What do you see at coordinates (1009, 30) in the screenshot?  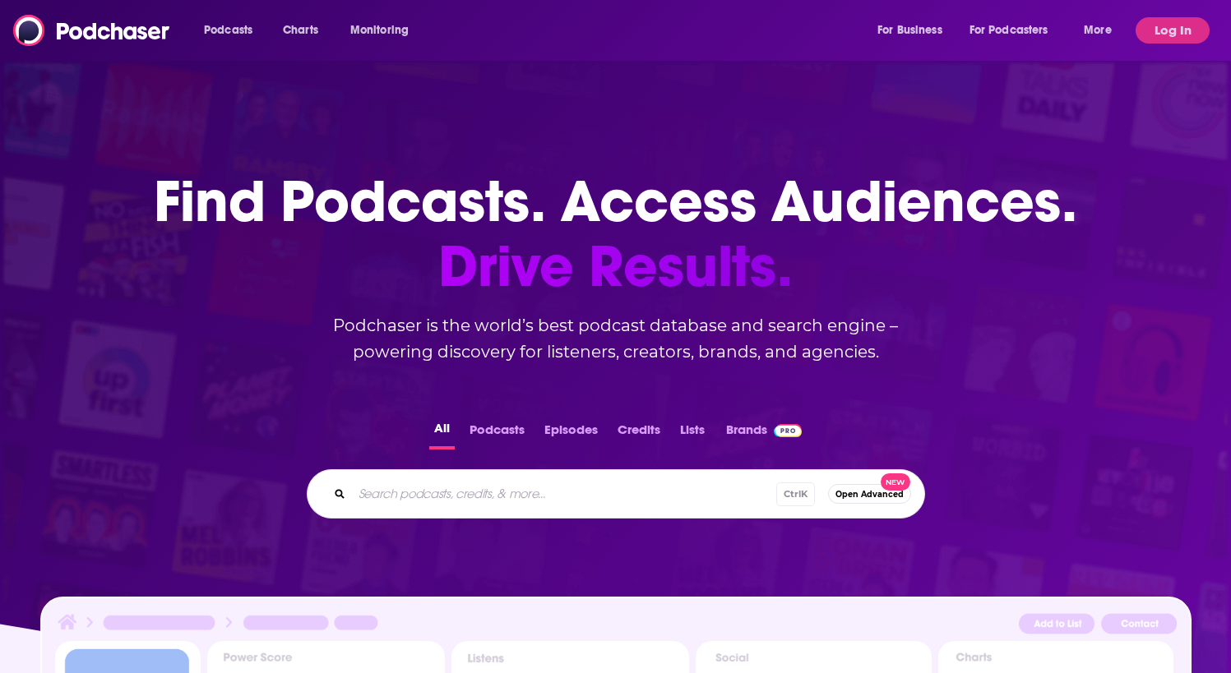 I see `span: For Podcasters` at bounding box center [1009, 30].